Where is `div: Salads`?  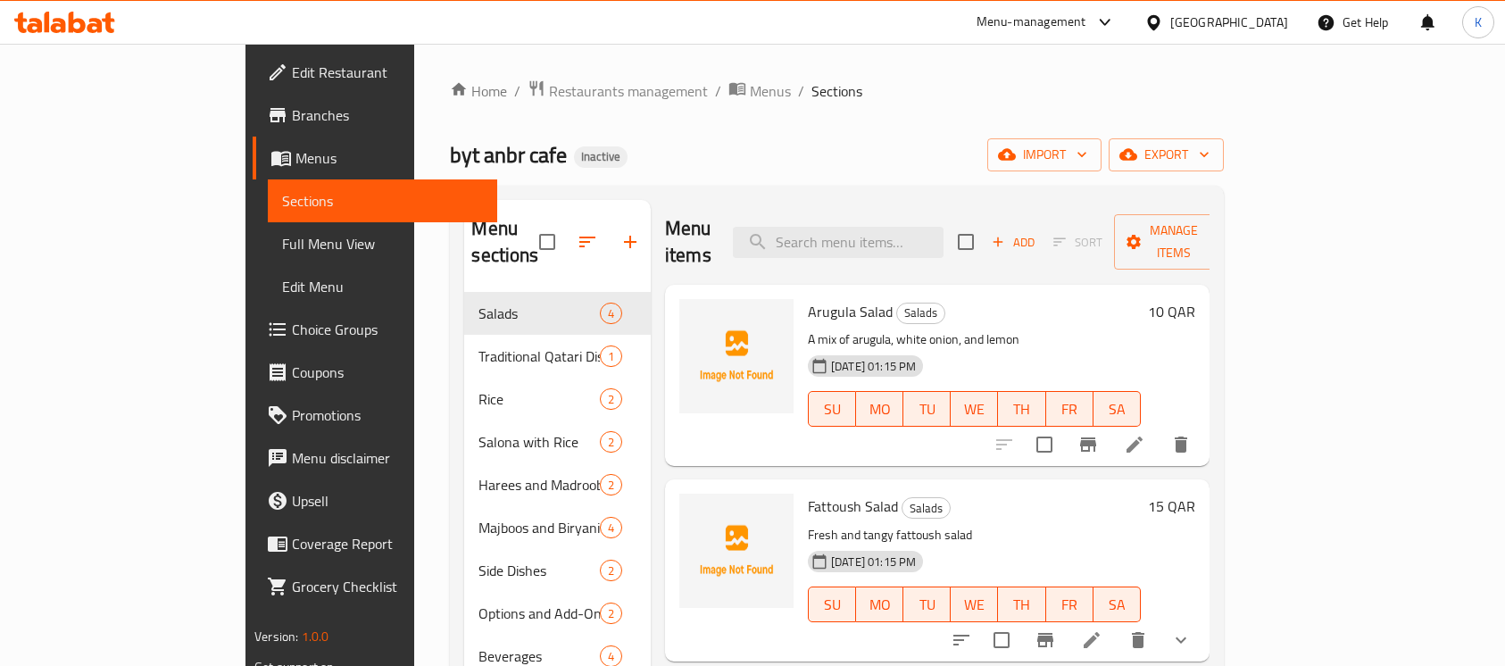
div: Salads is located at coordinates (538, 313).